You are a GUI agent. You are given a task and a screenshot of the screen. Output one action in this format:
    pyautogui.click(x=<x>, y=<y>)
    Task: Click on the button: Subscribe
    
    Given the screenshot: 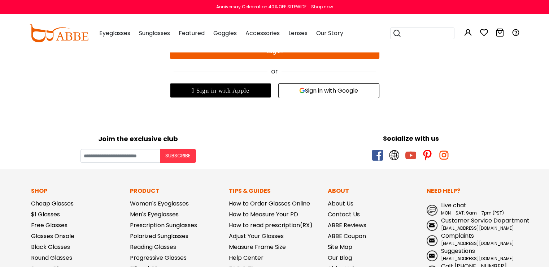 What is the action you would take?
    pyautogui.click(x=178, y=156)
    